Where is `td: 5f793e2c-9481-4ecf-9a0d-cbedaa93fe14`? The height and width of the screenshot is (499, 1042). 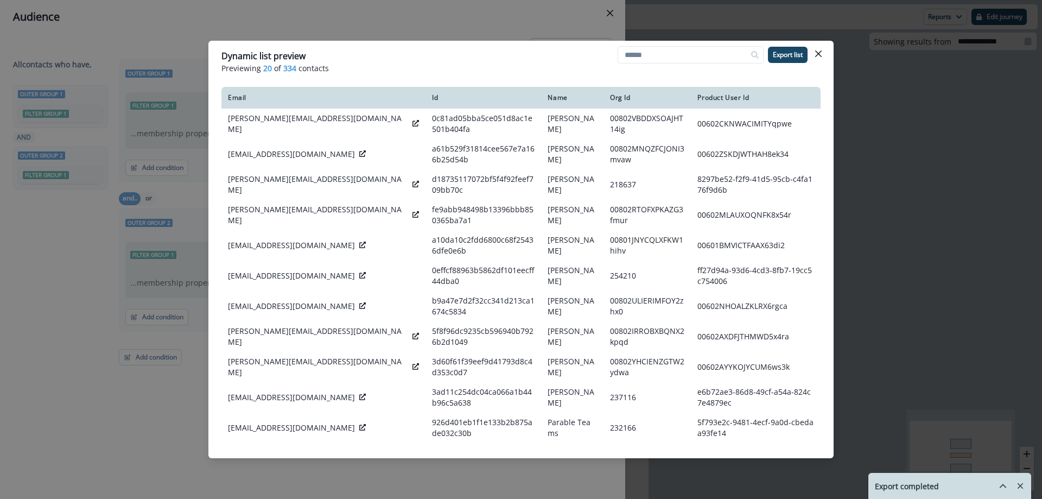
td: 5f793e2c-9481-4ecf-9a0d-cbedaa93fe14 is located at coordinates (755, 428).